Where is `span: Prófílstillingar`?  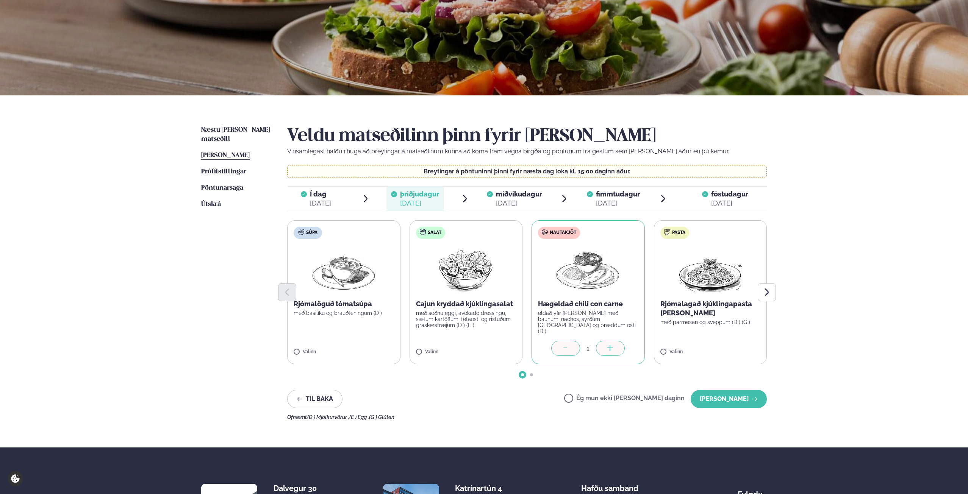
span: Prófílstillingar is located at coordinates (224, 172).